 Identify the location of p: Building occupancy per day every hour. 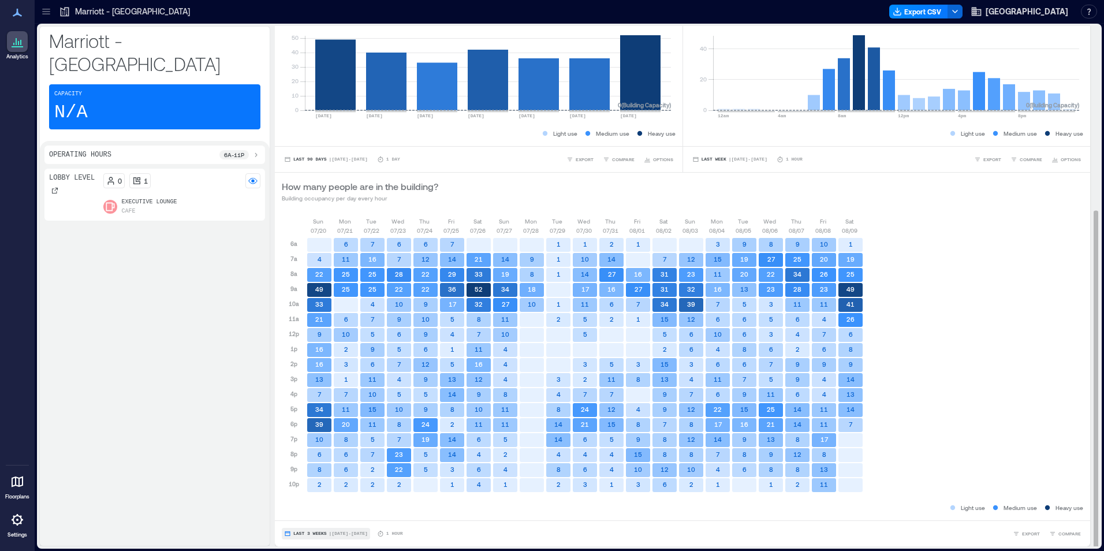
(360, 198).